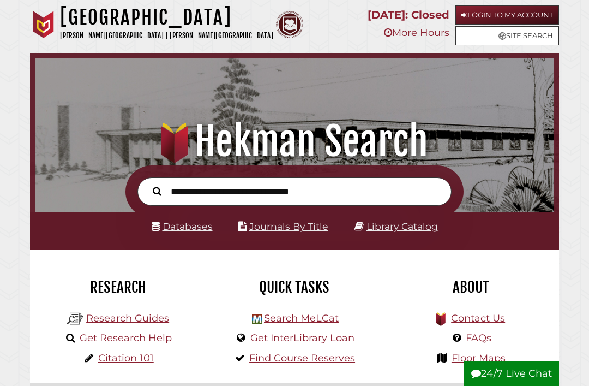 Image resolution: width=589 pixels, height=386 pixels. I want to click on h1: Hekman Search, so click(295, 141).